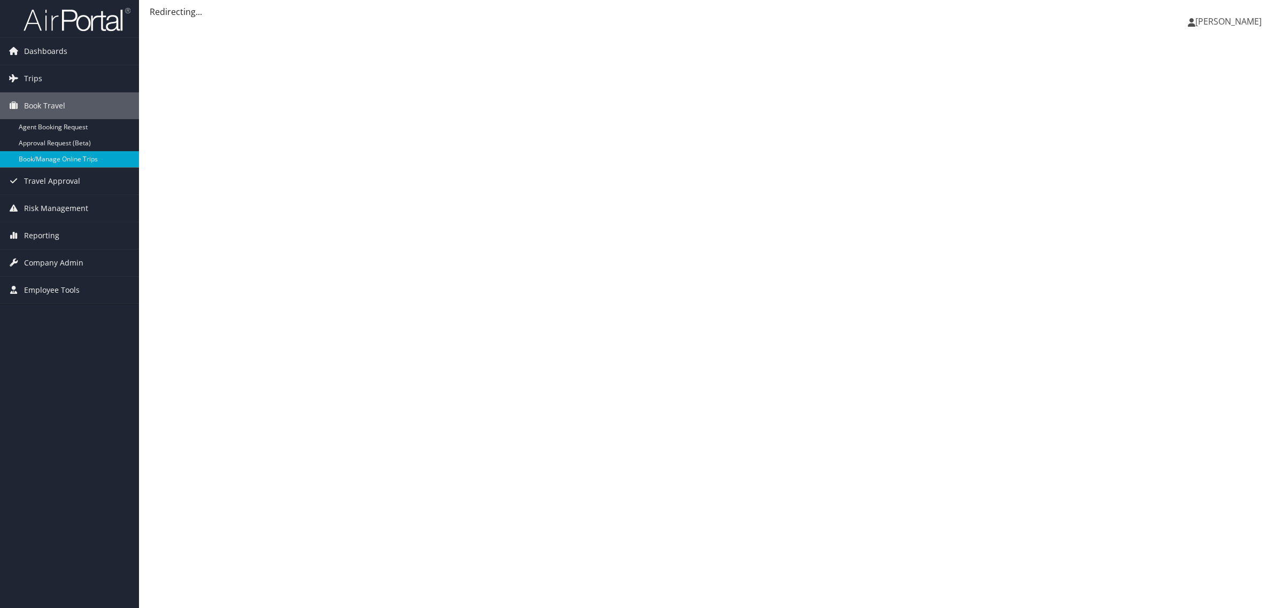 The width and height of the screenshot is (1283, 608). Describe the element at coordinates (44, 106) in the screenshot. I see `span: Book Travel` at that location.